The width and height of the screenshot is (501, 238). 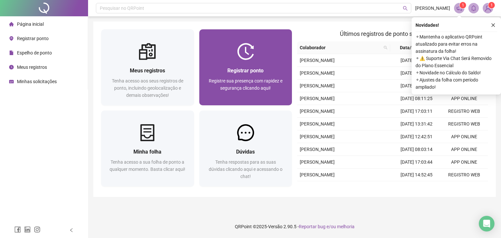 I want to click on a: Registrar pontoRegistre sua presença com rapidez e segurança clicando aqui!, so click(x=246, y=67).